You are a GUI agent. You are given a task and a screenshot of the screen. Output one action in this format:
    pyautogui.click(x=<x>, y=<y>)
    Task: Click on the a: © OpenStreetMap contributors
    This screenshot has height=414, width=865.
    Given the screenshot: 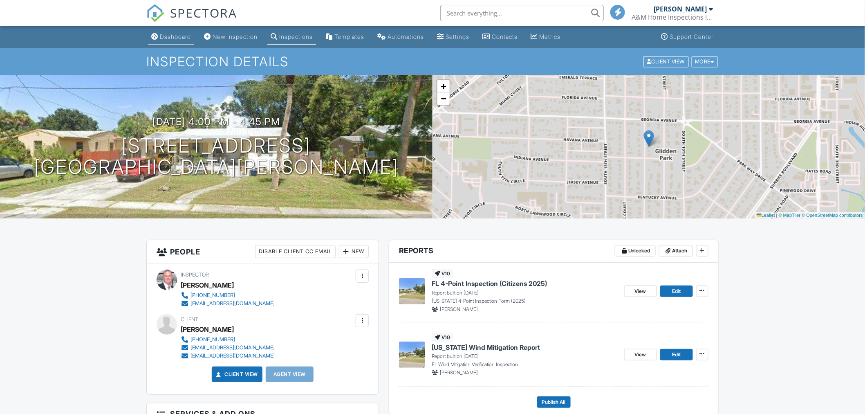 What is the action you would take?
    pyautogui.click(x=832, y=215)
    